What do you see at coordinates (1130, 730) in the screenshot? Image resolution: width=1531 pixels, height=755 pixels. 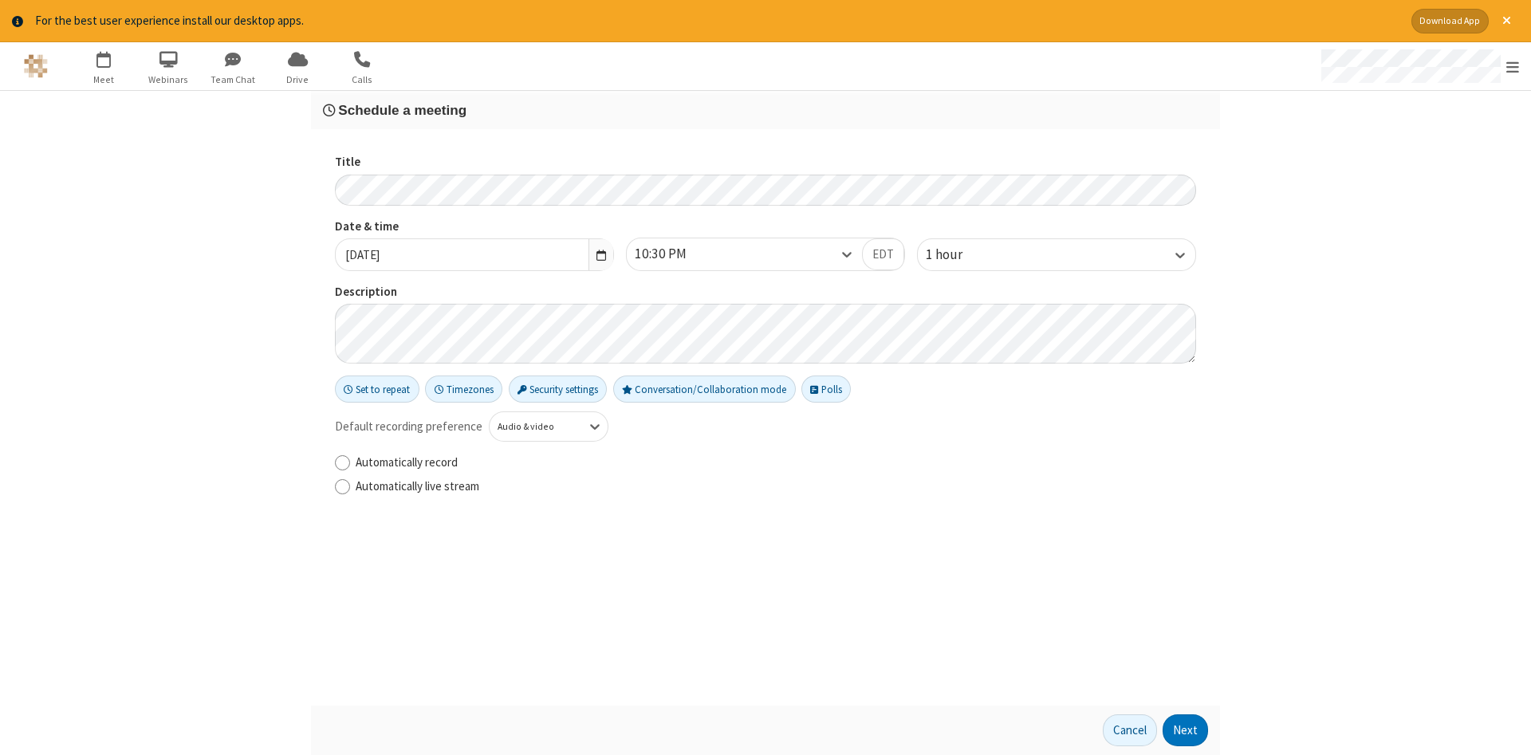 I see `button: Cancel` at bounding box center [1130, 730].